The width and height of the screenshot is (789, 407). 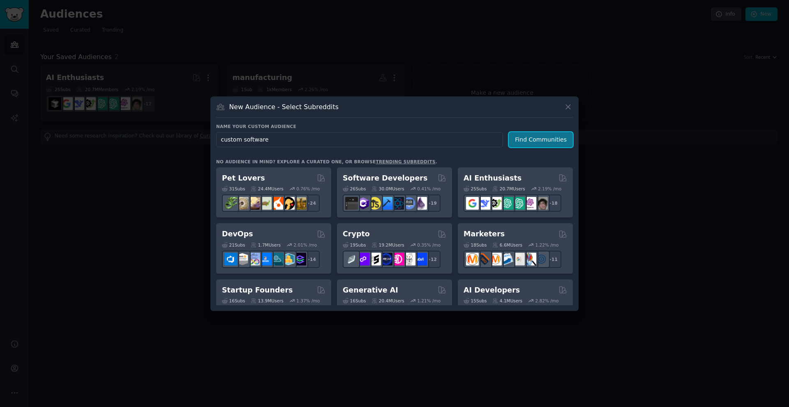 What do you see at coordinates (354, 189) in the screenshot?
I see `div: 26 Sub s` at bounding box center [354, 189].